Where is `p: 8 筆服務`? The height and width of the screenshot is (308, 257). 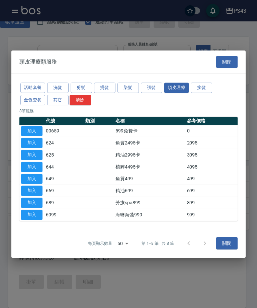 p: 8 筆服務 is located at coordinates (129, 111).